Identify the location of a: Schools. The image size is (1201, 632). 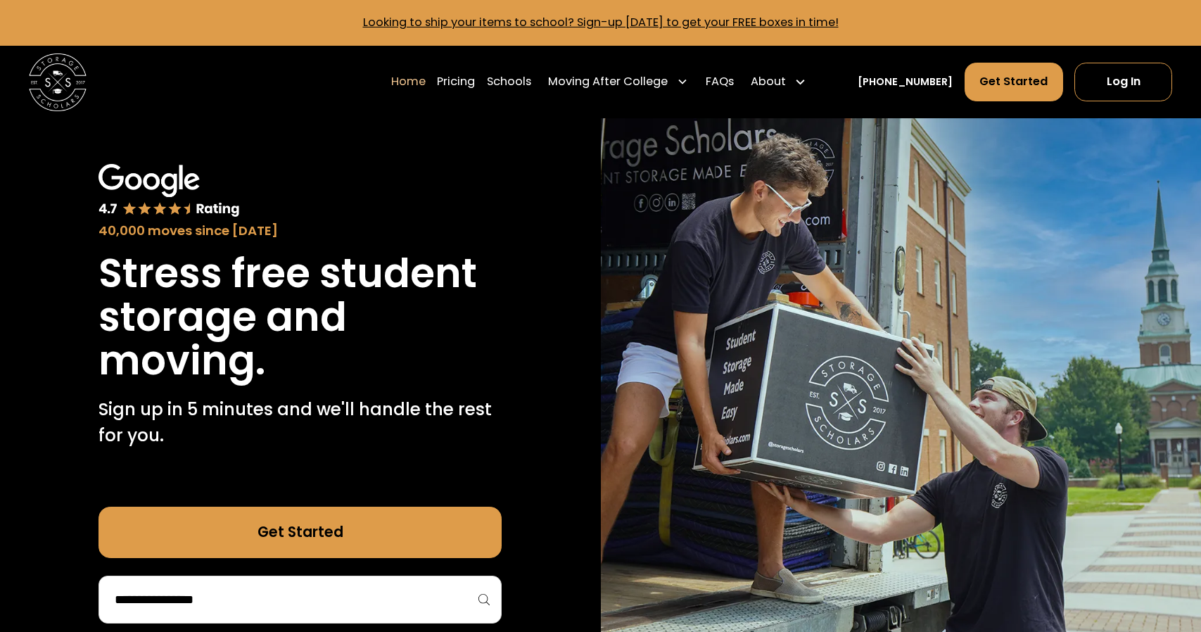
(509, 82).